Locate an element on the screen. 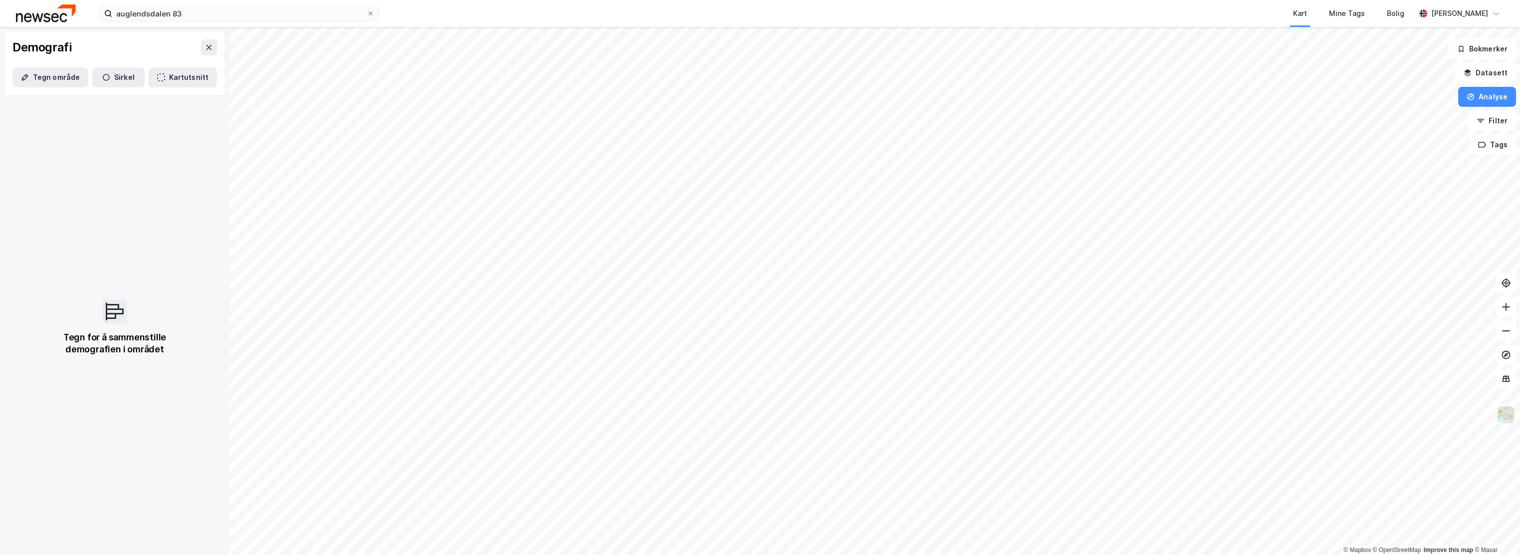 This screenshot has height=555, width=1520. div: Tegn for å sammenstille demografien i området is located at coordinates (115, 343).